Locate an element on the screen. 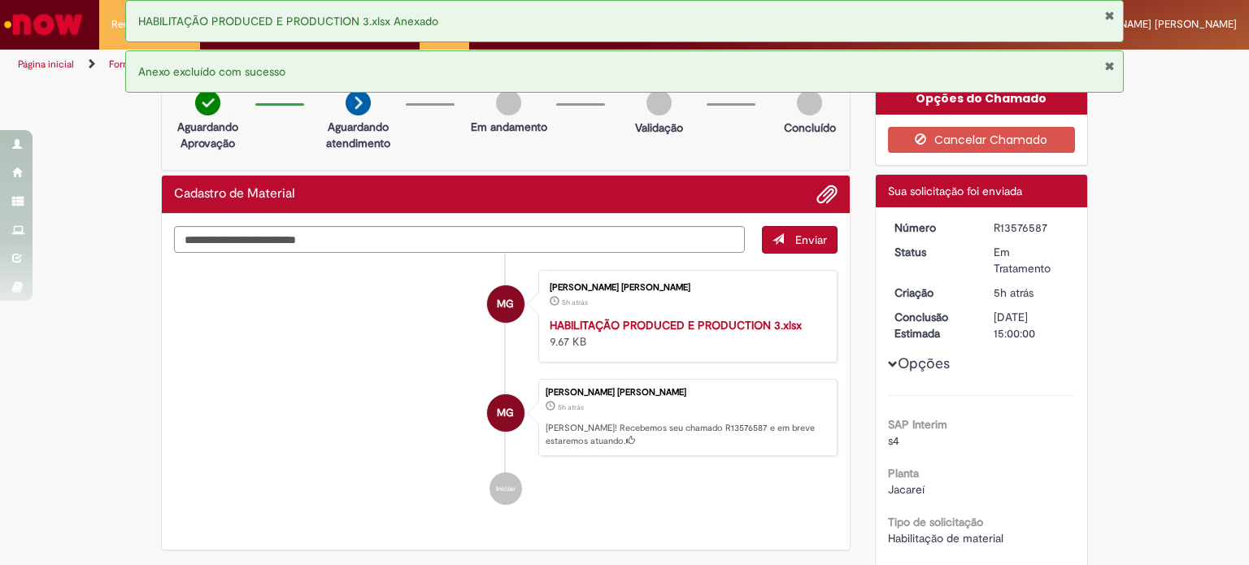 The image size is (1249, 565). dt: Criação is located at coordinates (932, 293).